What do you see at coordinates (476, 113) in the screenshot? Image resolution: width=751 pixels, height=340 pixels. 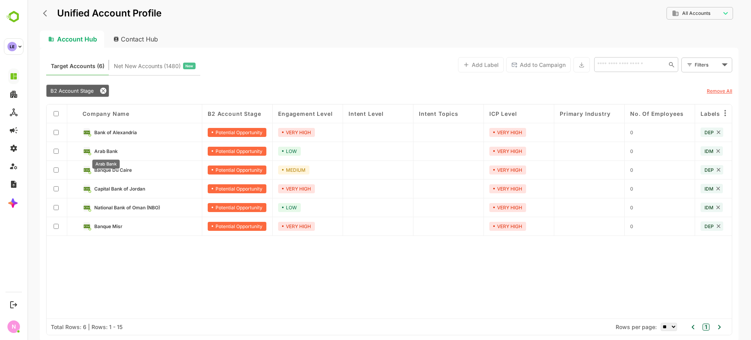 I see `span: ICP Level` at bounding box center [476, 113].